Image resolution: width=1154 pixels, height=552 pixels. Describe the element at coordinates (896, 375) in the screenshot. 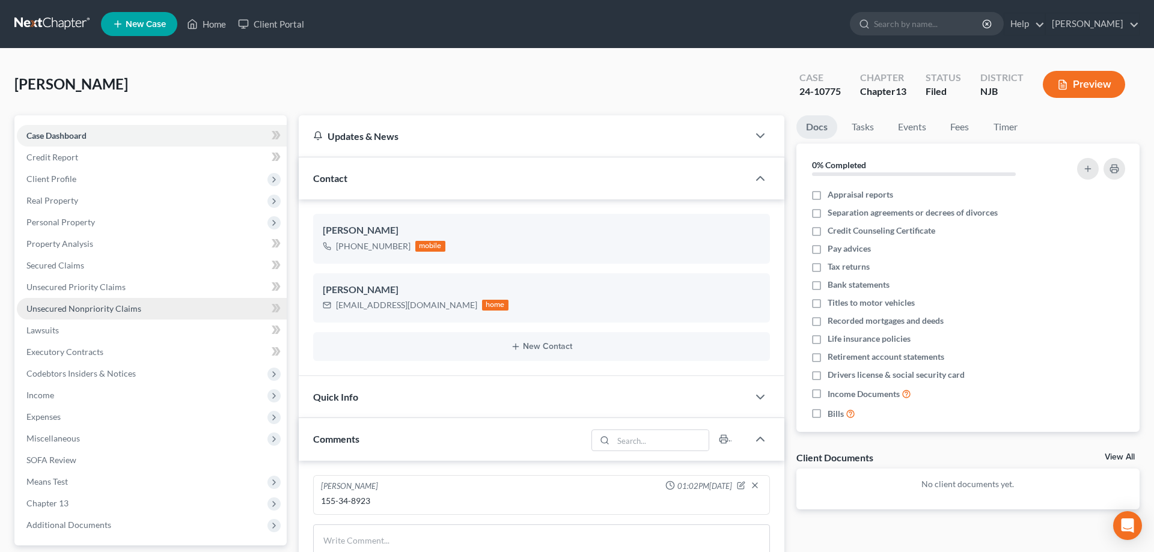

I see `span: Drivers license & social security card` at that location.